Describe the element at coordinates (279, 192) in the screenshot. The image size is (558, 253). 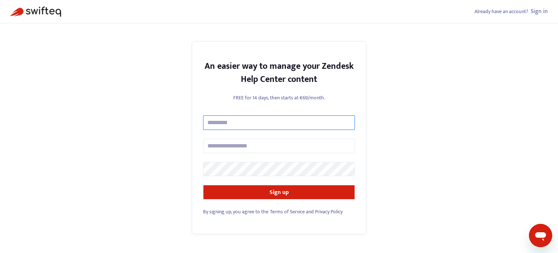
I see `strong: Sign up` at that location.